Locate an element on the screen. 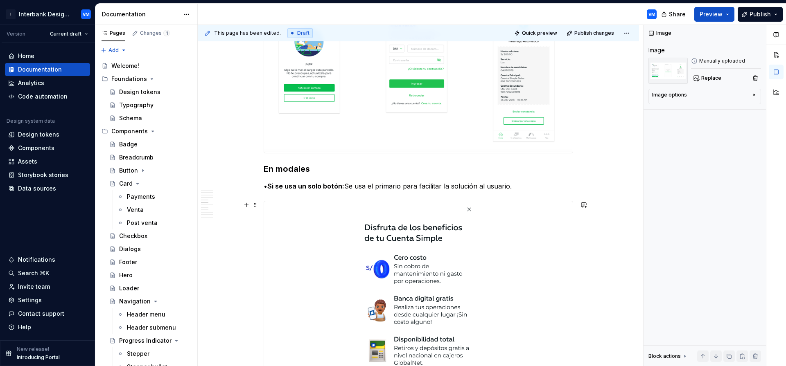 This screenshot has height=366, width=786. div: Badge is located at coordinates (128, 144).